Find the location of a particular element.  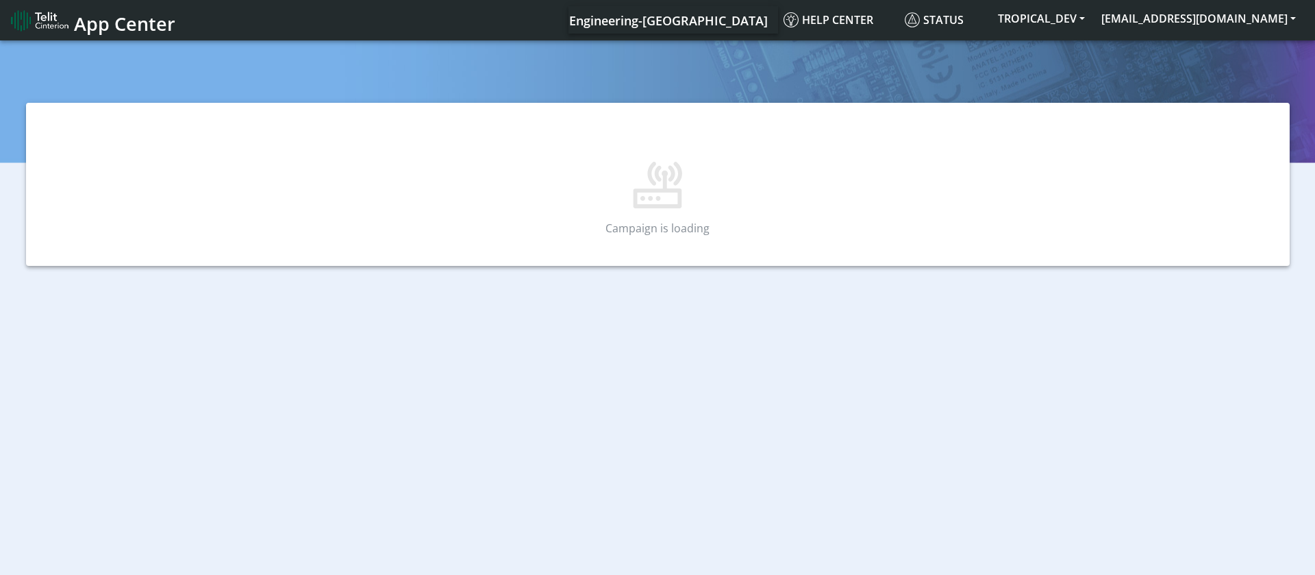

img: knowledge.svg is located at coordinates (791, 20).